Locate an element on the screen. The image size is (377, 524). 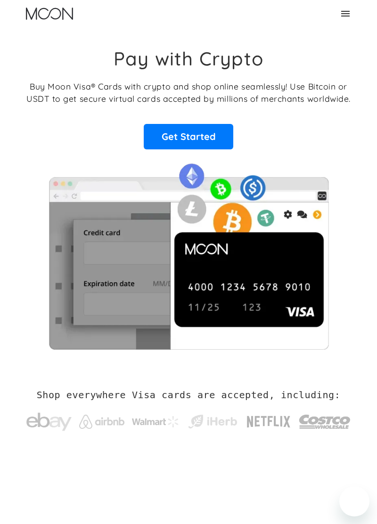
a: Get Started is located at coordinates (188, 137).